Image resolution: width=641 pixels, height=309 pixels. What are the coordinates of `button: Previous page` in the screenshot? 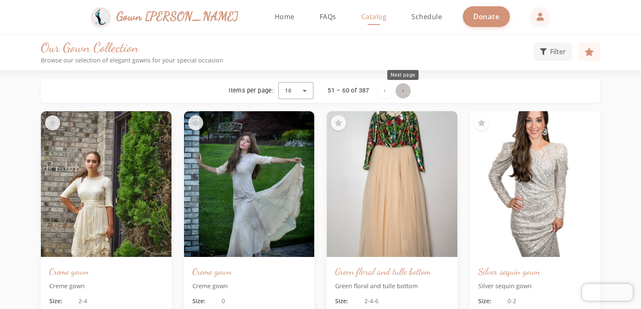 It's located at (385, 91).